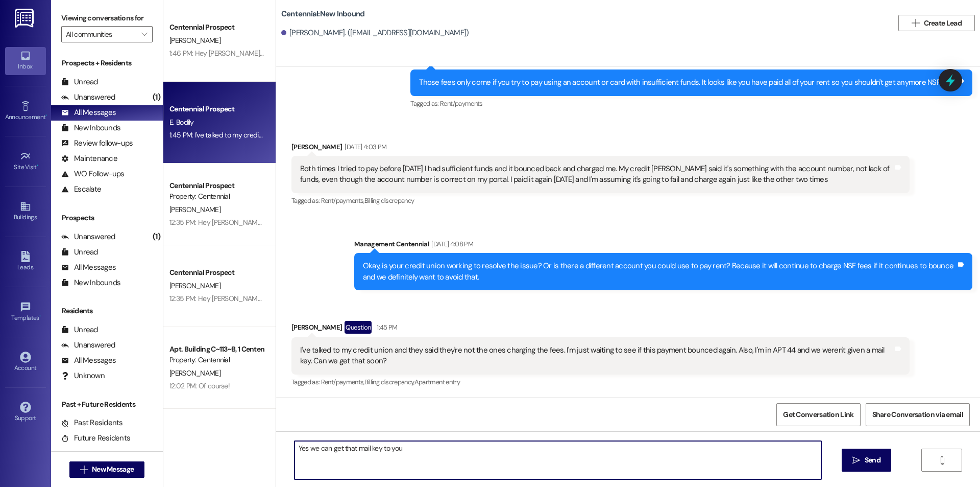 The width and height of the screenshot is (980, 487). I want to click on a: Site Visit •, so click(26, 161).